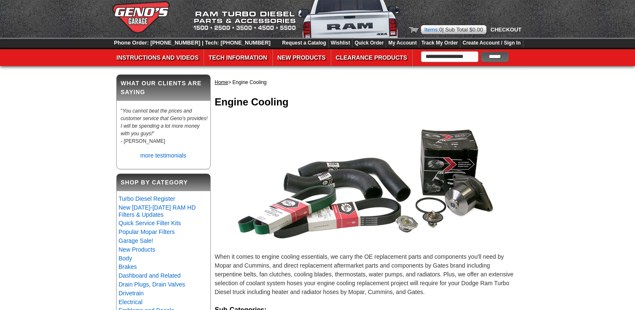  I want to click on a: Drivetrain, so click(131, 293).